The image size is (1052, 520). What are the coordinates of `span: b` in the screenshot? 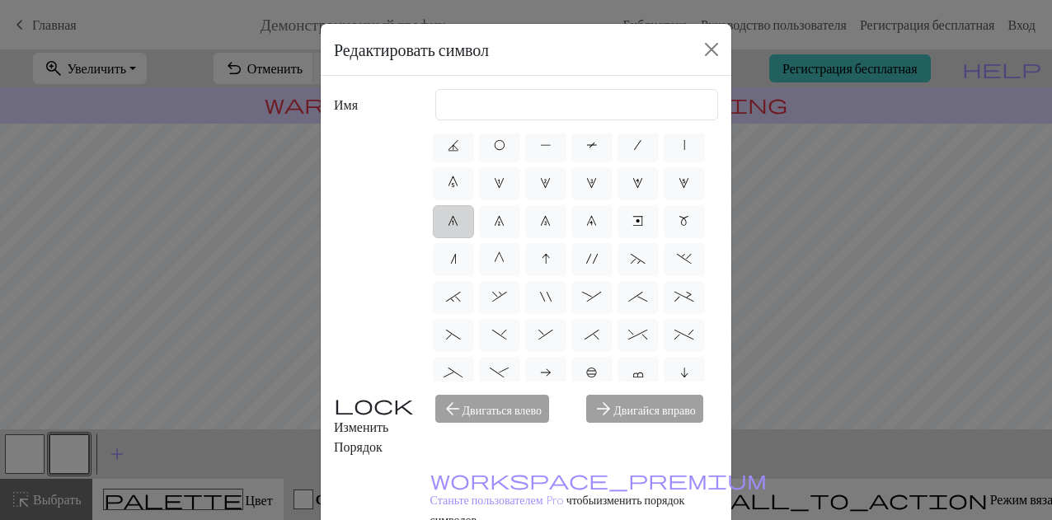 It's located at (592, 373).